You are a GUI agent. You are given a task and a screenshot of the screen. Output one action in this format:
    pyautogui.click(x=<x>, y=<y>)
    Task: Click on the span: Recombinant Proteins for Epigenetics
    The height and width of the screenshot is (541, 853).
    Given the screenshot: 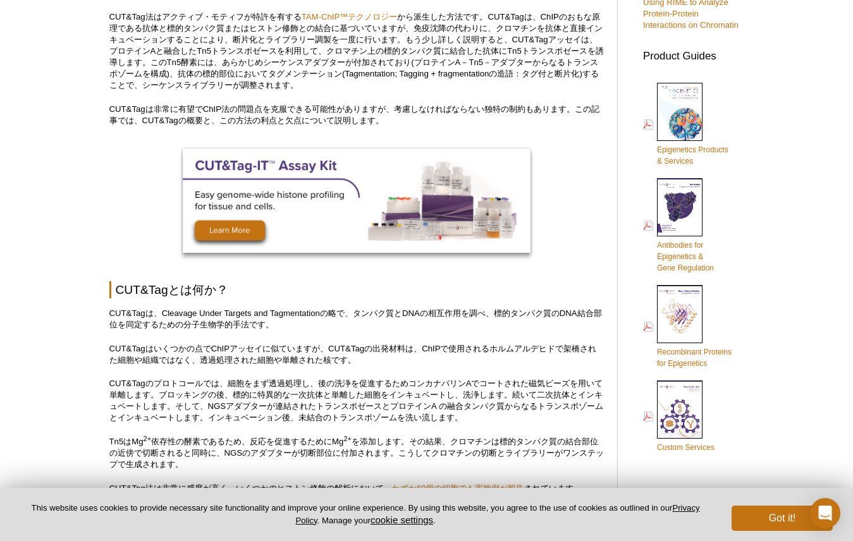 What is the action you would take?
    pyautogui.click(x=694, y=358)
    